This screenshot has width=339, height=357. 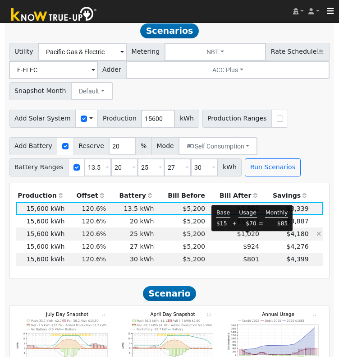 I want to click on td: $15, so click(x=223, y=224).